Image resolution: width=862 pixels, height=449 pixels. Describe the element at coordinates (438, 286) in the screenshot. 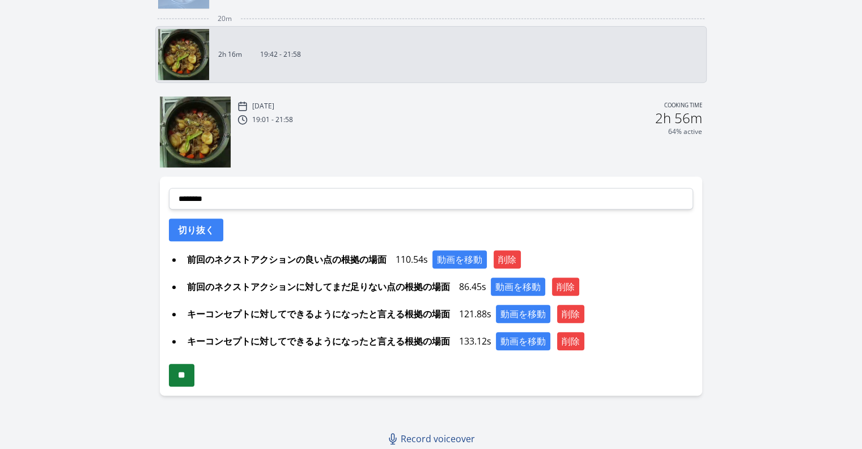

I see `div: 86.45s` at that location.